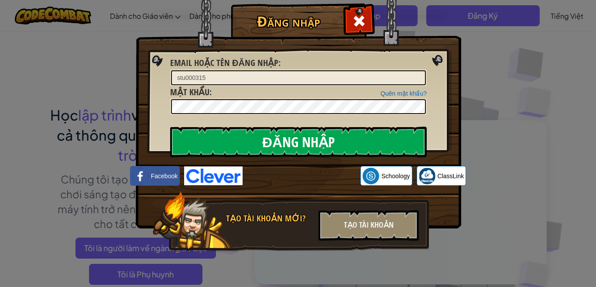 Image resolution: width=596 pixels, height=287 pixels. What do you see at coordinates (371, 176) in the screenshot?
I see `img: schoology.png` at bounding box center [371, 176].